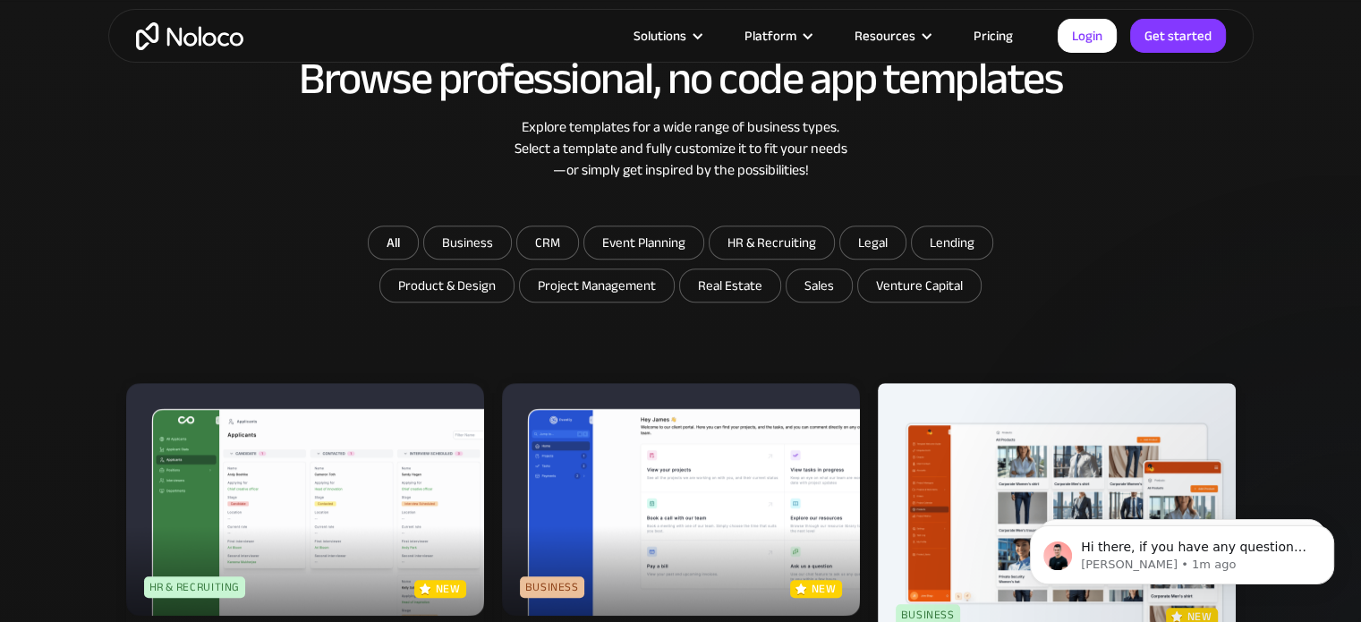 This screenshot has height=622, width=1361. What do you see at coordinates (179, 67) in the screenshot?
I see `div: message notification from Darragh, 1m ago. Hi there, if you have any questions about our pricing,...` at bounding box center [179, 67].